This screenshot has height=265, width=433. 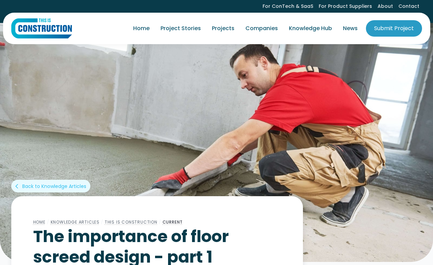 What do you see at coordinates (261, 28) in the screenshot?
I see `a: Companies` at bounding box center [261, 28].